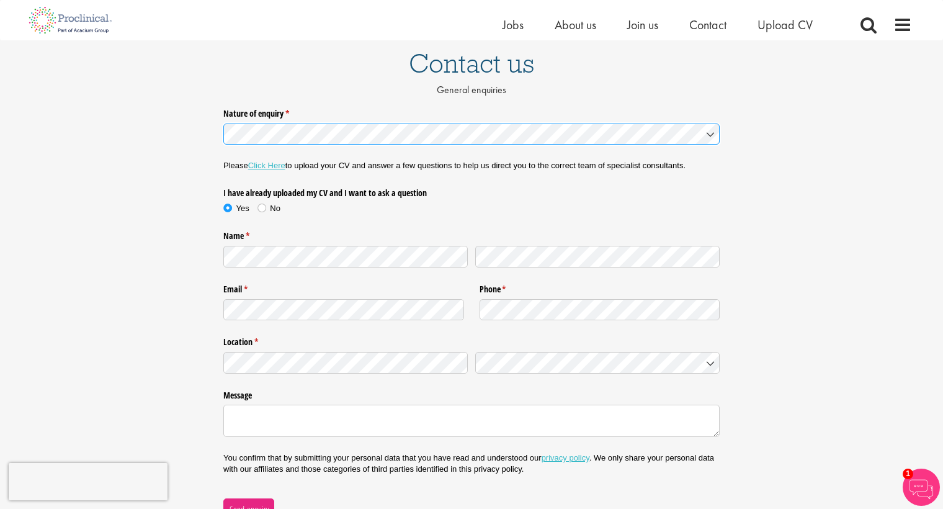 This screenshot has height=509, width=943. What do you see at coordinates (344, 191) in the screenshot?
I see `legend: I have already uploaded my CV and I want to ask a question` at bounding box center [344, 191].